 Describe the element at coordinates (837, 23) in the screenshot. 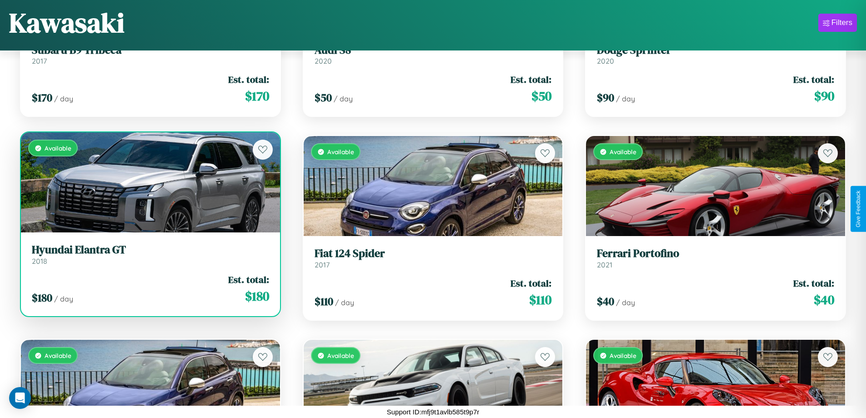

I see `button: Filters` at that location.